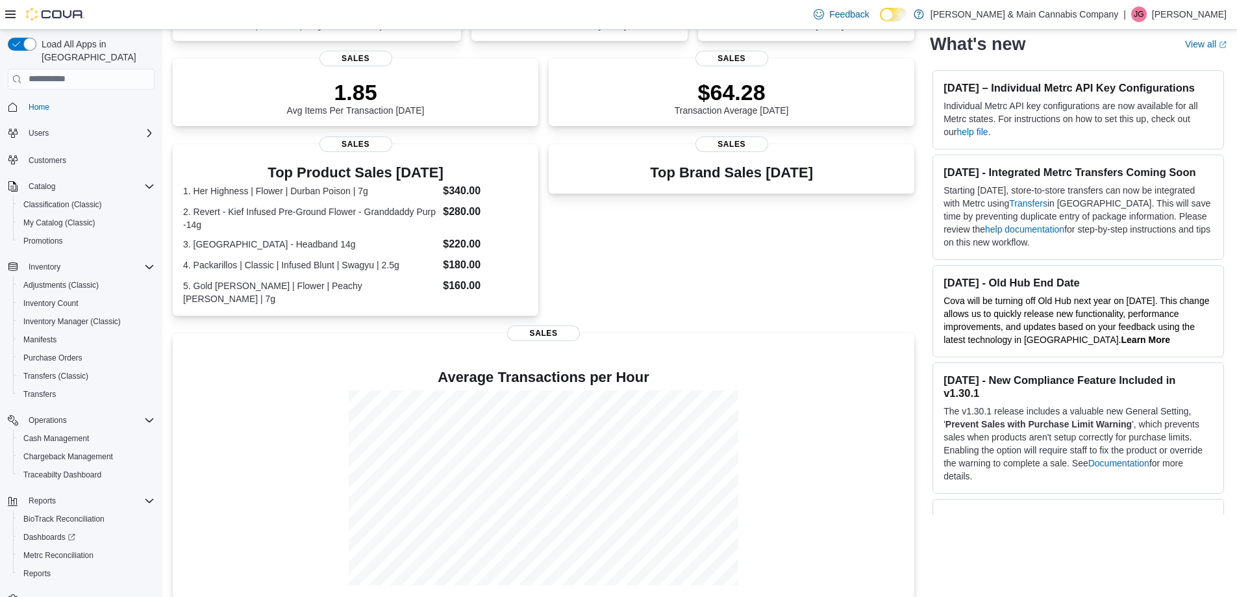 The image size is (1237, 597). What do you see at coordinates (40, 394) in the screenshot?
I see `span: Transfers` at bounding box center [40, 394].